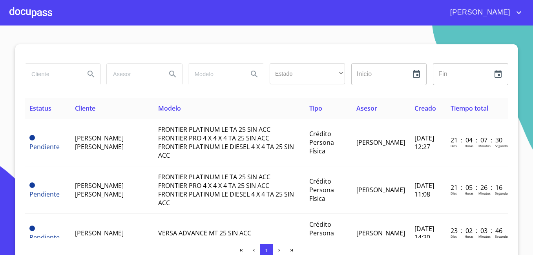  What do you see at coordinates (205, 233) in the screenshot?
I see `span: VERSA ADVANCE MT 25 SIN ACC` at bounding box center [205, 233].